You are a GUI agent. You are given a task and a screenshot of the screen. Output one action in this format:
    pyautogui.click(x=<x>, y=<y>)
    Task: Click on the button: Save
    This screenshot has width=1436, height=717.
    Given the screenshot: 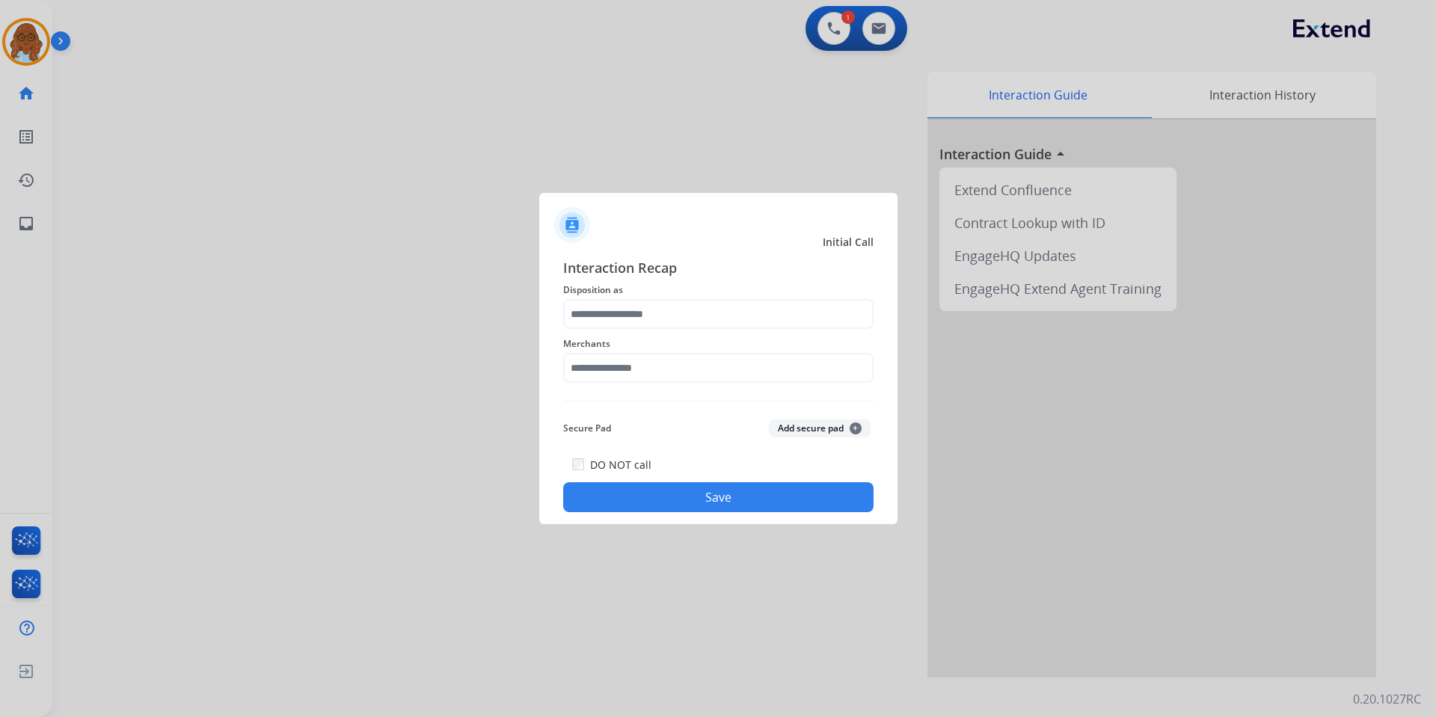 What is the action you would take?
    pyautogui.click(x=718, y=497)
    